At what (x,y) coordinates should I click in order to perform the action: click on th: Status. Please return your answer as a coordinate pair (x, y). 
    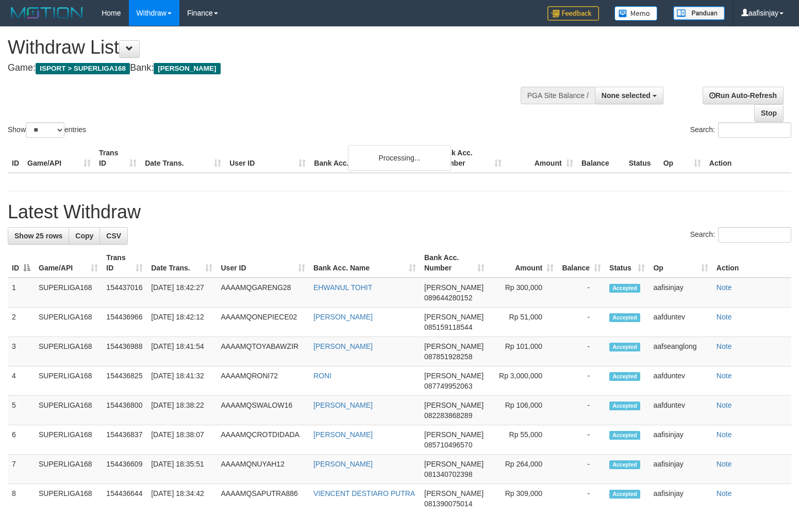
    Looking at the image, I should click on (642, 158).